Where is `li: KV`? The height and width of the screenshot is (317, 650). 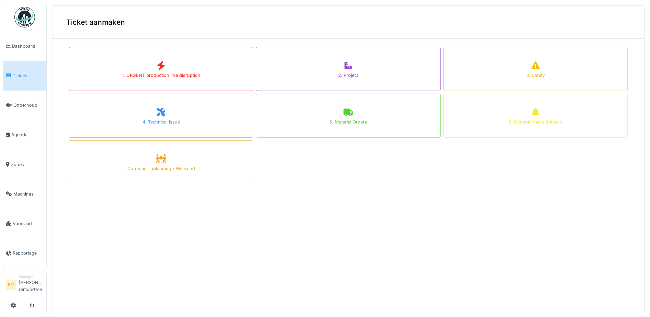
li: KV is located at coordinates (11, 285).